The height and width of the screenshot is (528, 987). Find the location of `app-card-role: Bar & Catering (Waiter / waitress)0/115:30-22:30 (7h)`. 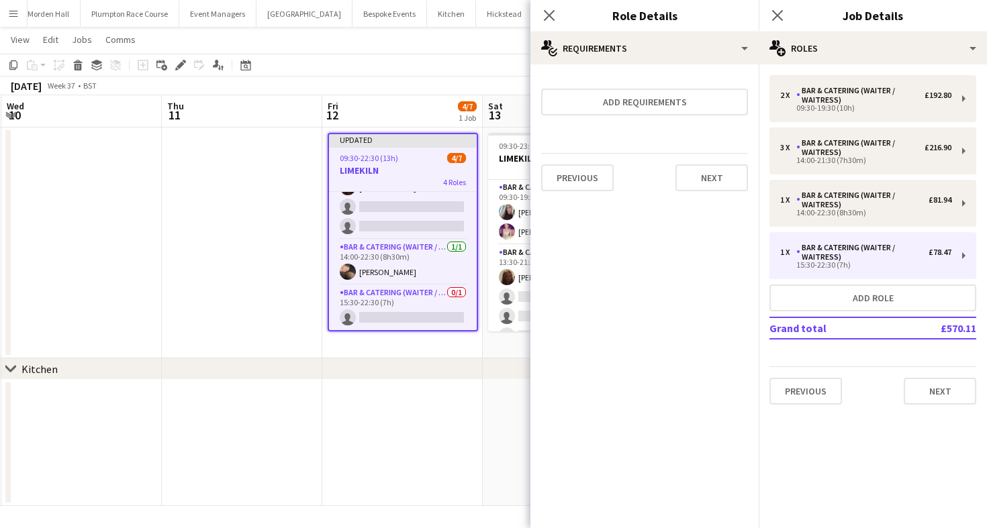

app-card-role: Bar & Catering (Waiter / waitress)0/115:30-22:30 (7h) is located at coordinates (403, 308).